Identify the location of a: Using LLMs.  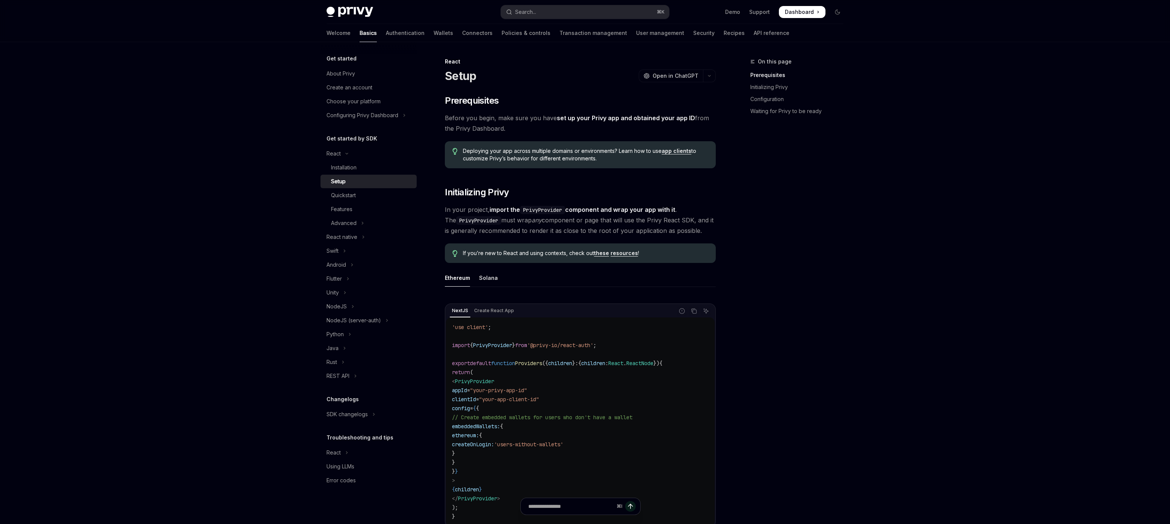
(369, 467).